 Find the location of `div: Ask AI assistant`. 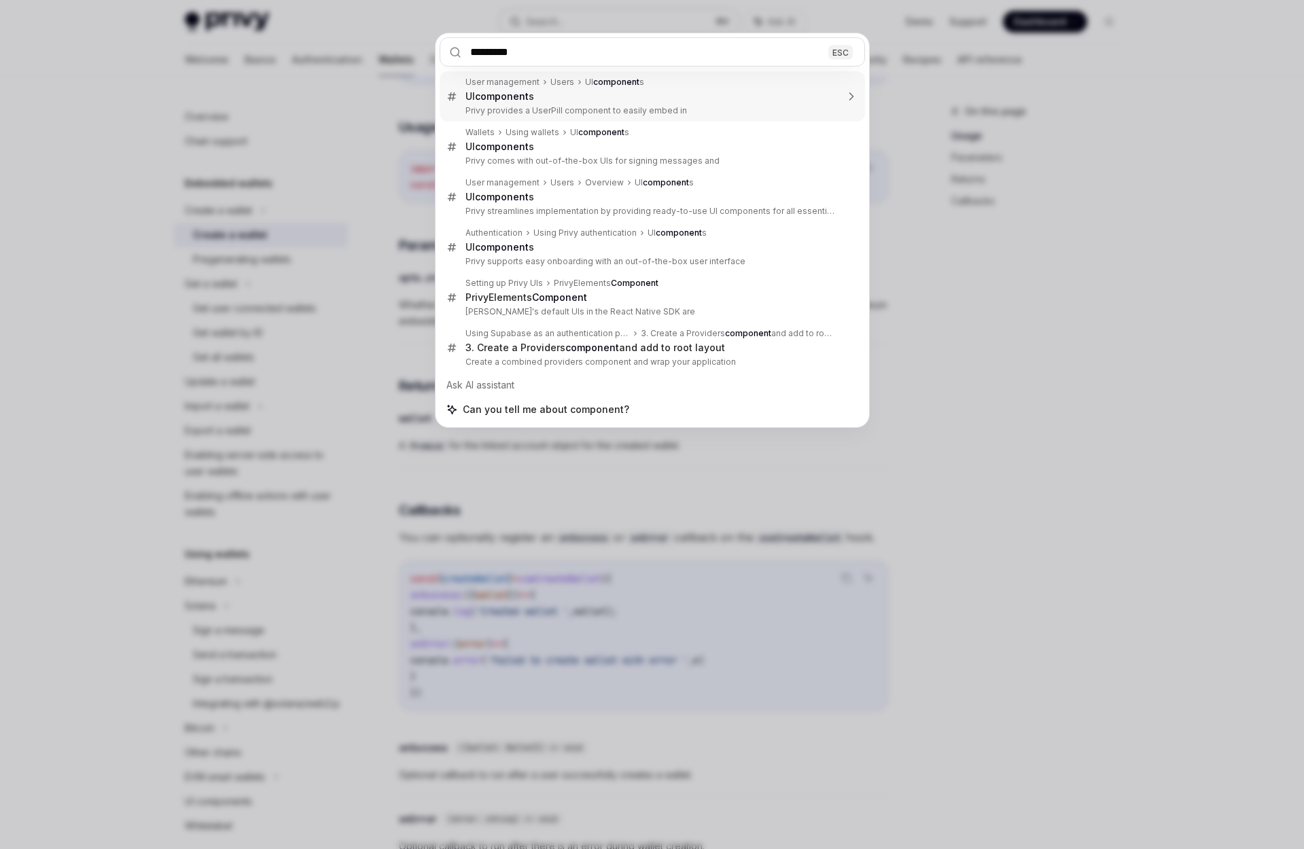

div: Ask AI assistant is located at coordinates (652, 385).